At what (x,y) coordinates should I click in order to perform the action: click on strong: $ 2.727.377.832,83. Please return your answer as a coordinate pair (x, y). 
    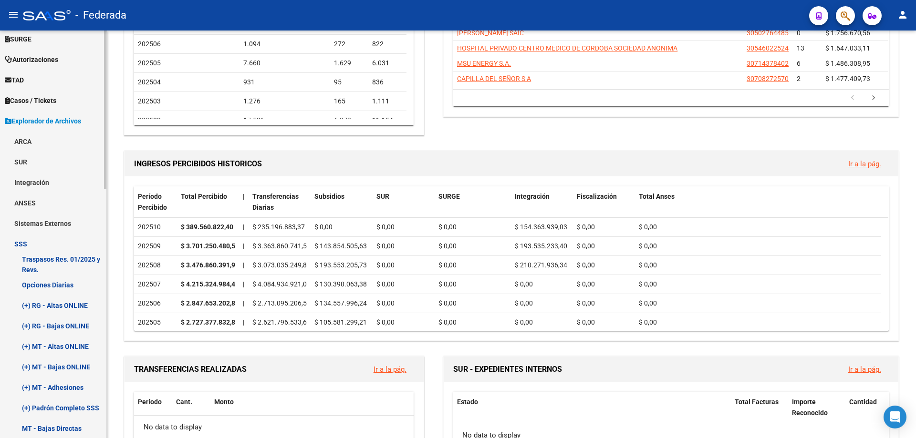
    Looking at the image, I should click on (210, 323).